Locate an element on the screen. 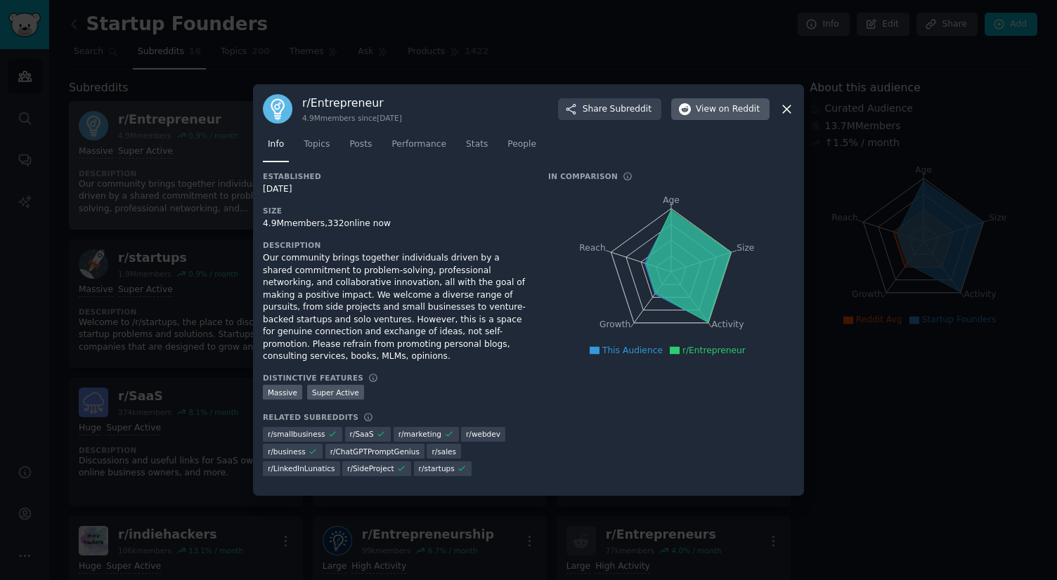 The width and height of the screenshot is (1057, 580). a: Topics is located at coordinates (316, 148).